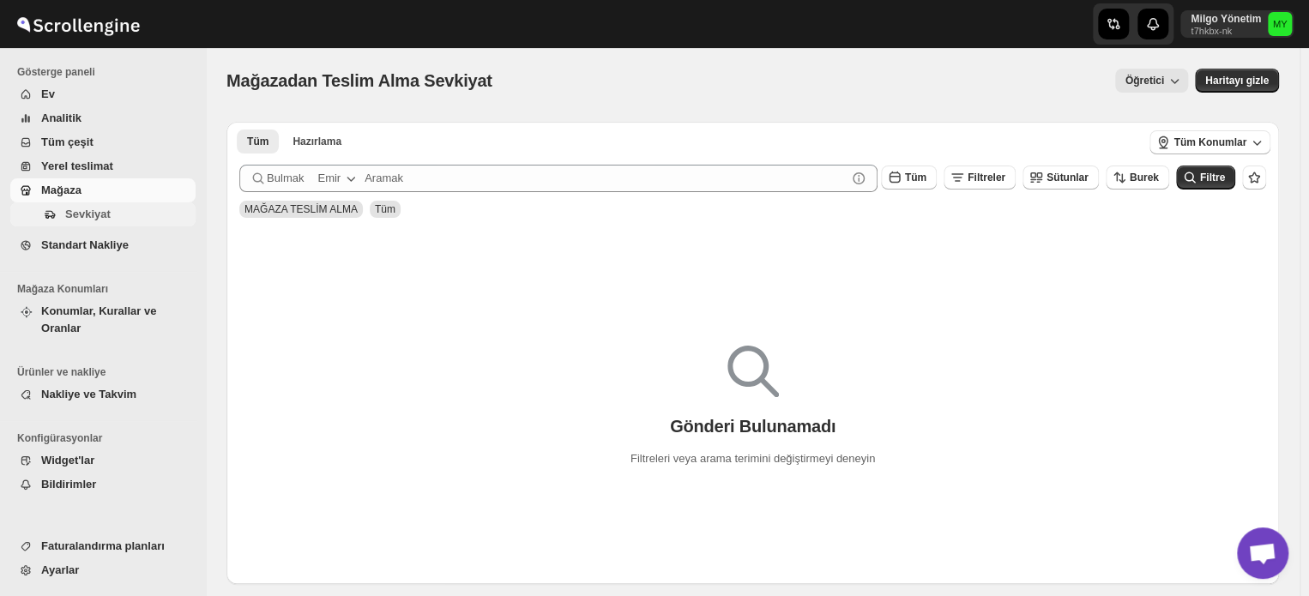 Image resolution: width=1309 pixels, height=596 pixels. What do you see at coordinates (85, 245) in the screenshot?
I see `font: Standart Nakliye` at bounding box center [85, 245].